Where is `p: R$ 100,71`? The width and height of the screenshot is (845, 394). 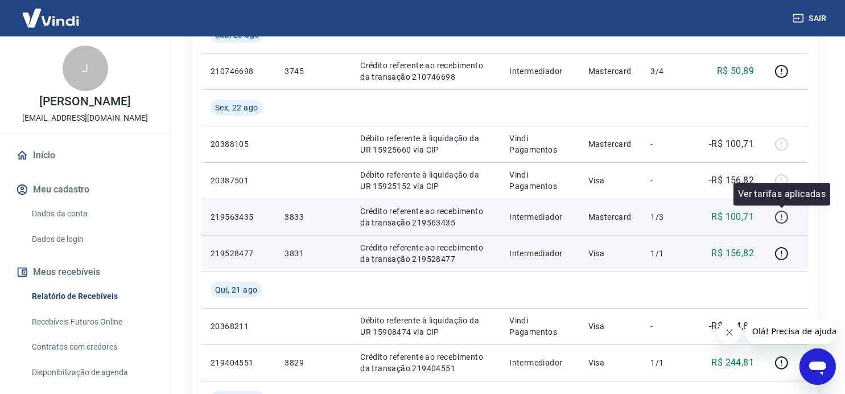 p: R$ 100,71 is located at coordinates (733, 217).